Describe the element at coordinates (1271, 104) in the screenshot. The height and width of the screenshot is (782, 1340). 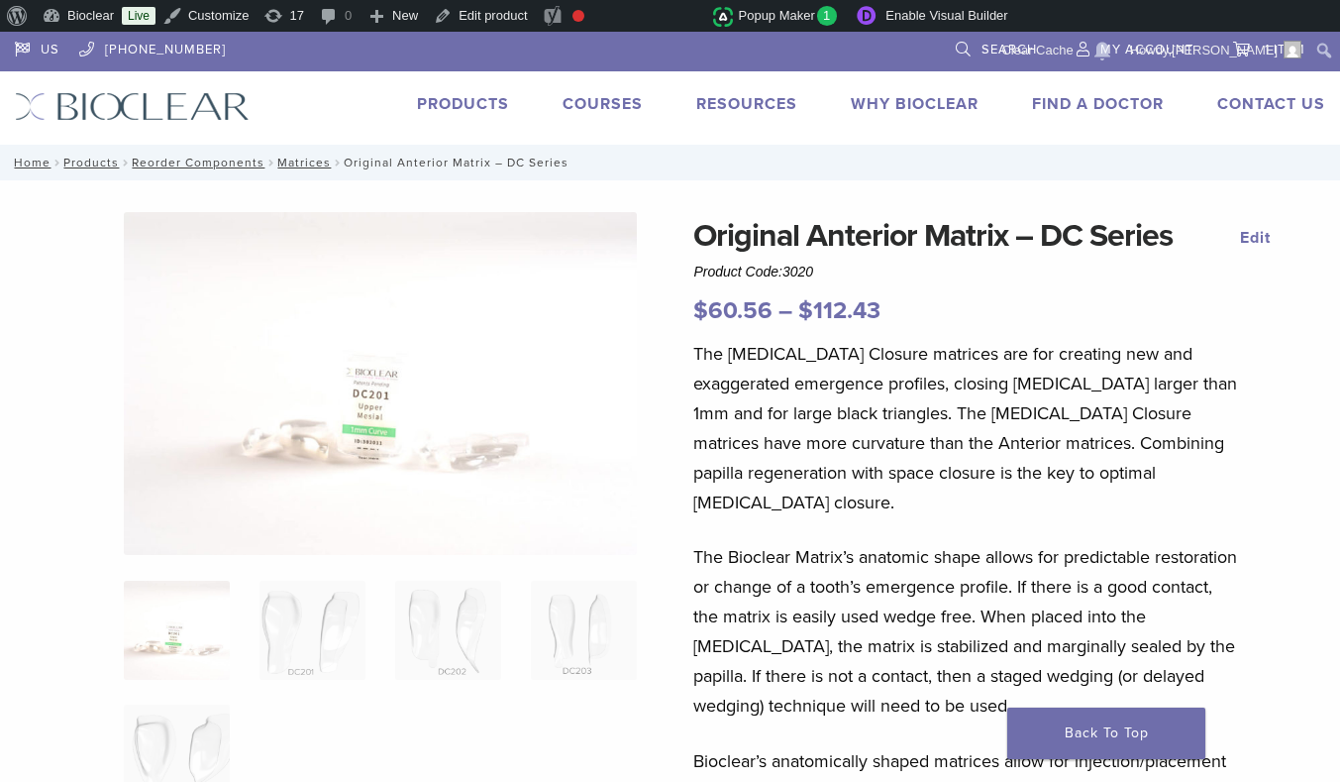
I see `a: Contact Us` at that location.